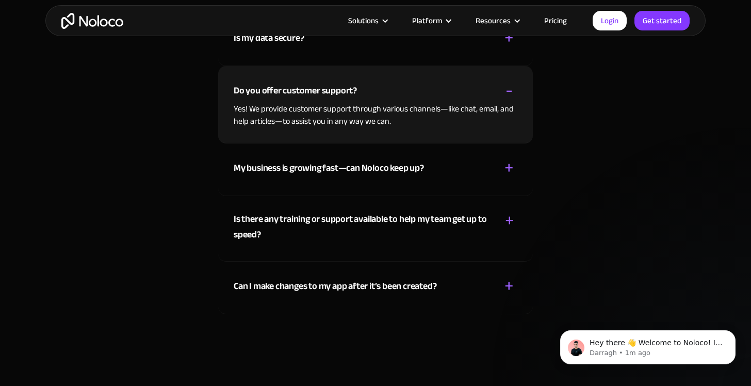 This screenshot has height=386, width=751. I want to click on a: Get started, so click(662, 21).